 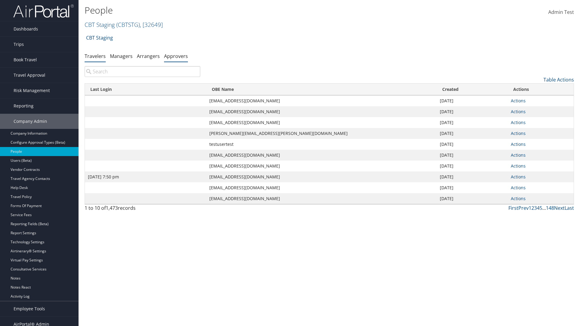 What do you see at coordinates (561, 12) in the screenshot?
I see `a: Admin Test` at bounding box center [561, 12].